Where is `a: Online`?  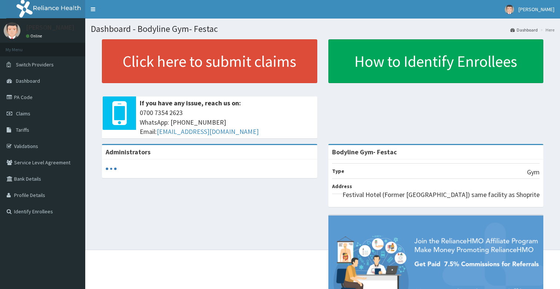 a: Online is located at coordinates (35, 36).